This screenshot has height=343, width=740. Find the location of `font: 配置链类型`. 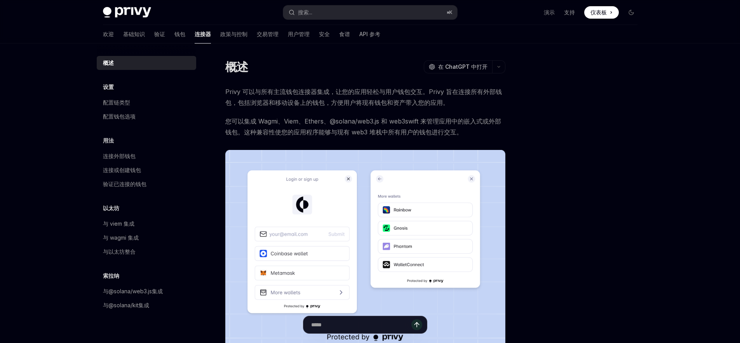

font: 配置链类型 is located at coordinates (117, 102).